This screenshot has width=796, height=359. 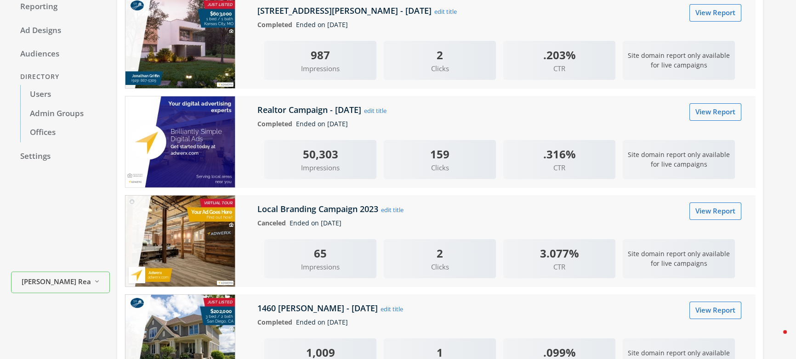 What do you see at coordinates (180, 142) in the screenshot?
I see `img: Realtor Campaign - 2023-04-13` at bounding box center [180, 142].